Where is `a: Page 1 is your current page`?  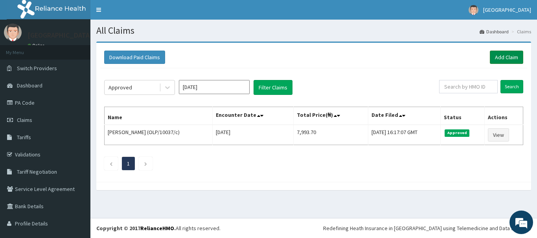
a: Page 1 is your current page is located at coordinates (128, 164).